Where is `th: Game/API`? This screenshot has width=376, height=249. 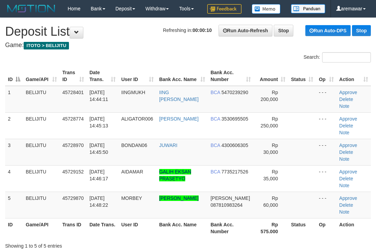 th: Game/API is located at coordinates (41, 227).